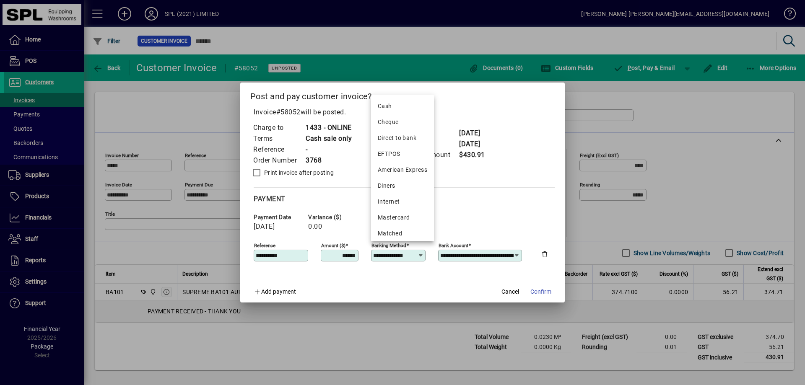 The image size is (805, 385). I want to click on span: 0.00, so click(315, 227).